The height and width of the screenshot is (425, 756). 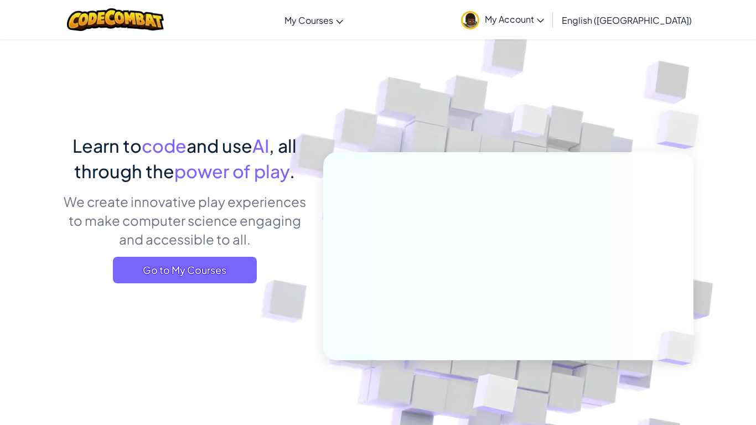 What do you see at coordinates (514, 19) in the screenshot?
I see `span: My Account` at bounding box center [514, 19].